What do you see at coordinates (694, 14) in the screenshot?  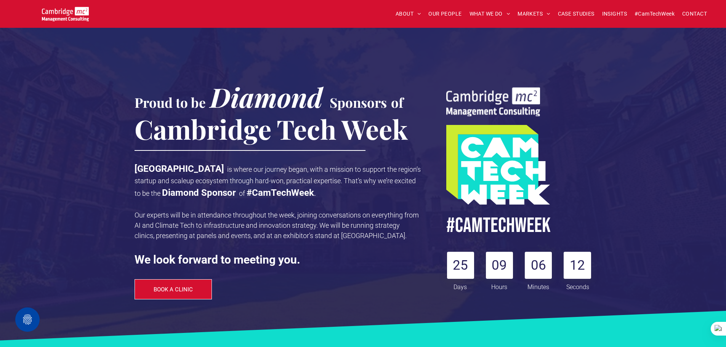 I see `a: CONTACT` at bounding box center [694, 14].